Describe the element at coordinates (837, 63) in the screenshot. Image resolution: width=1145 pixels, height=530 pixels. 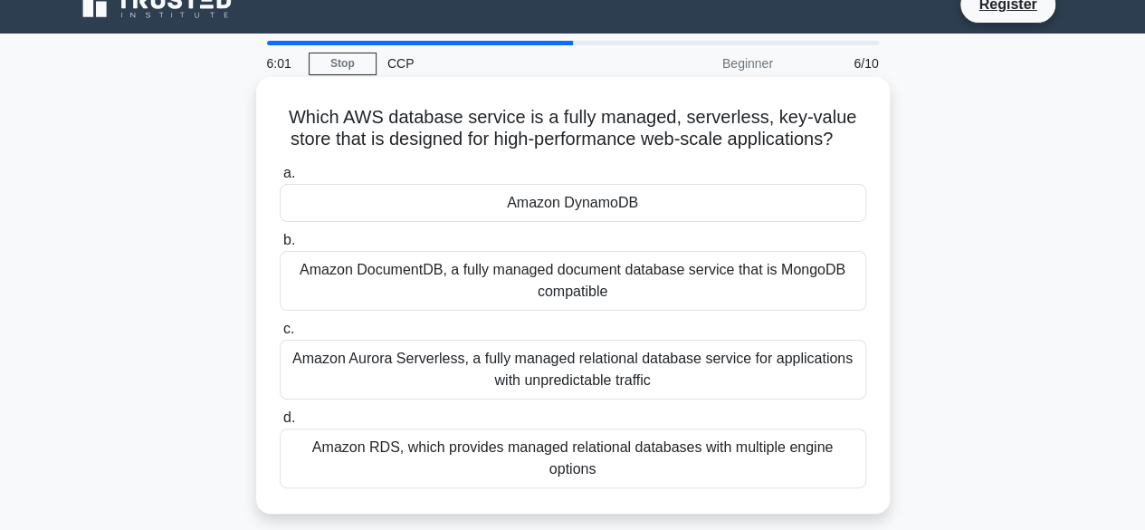
I see `div: 6/10` at that location.